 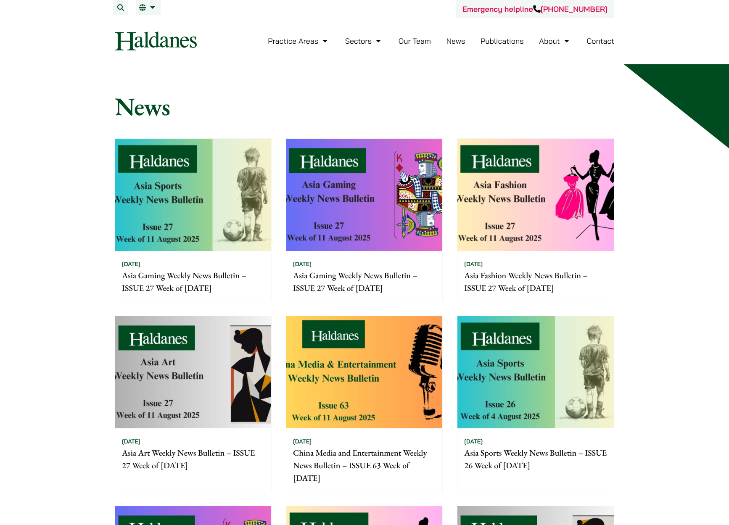 I want to click on h1: News, so click(x=365, y=106).